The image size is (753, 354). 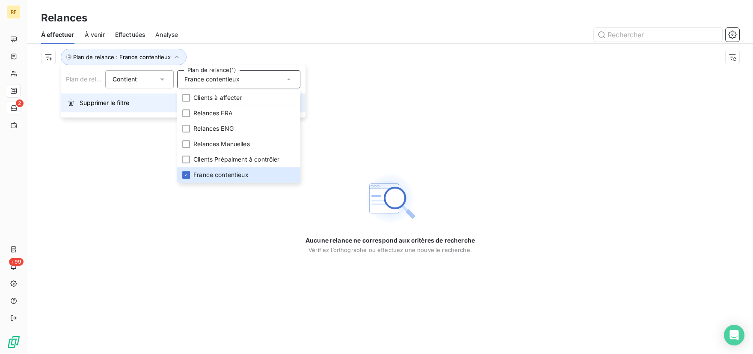 I want to click on span: Contient, so click(x=125, y=79).